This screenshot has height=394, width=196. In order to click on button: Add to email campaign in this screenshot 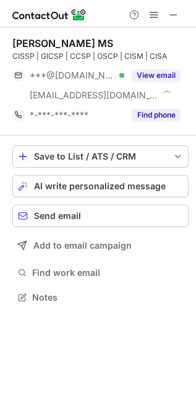, I will do `click(100, 245)`.